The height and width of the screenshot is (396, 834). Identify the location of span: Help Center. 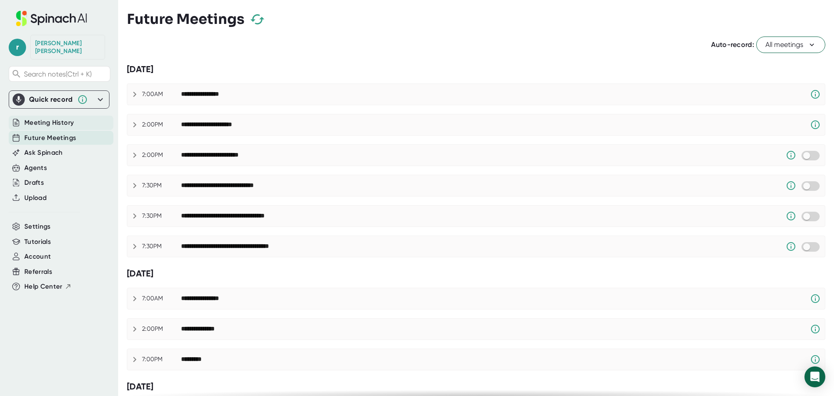
(43, 286).